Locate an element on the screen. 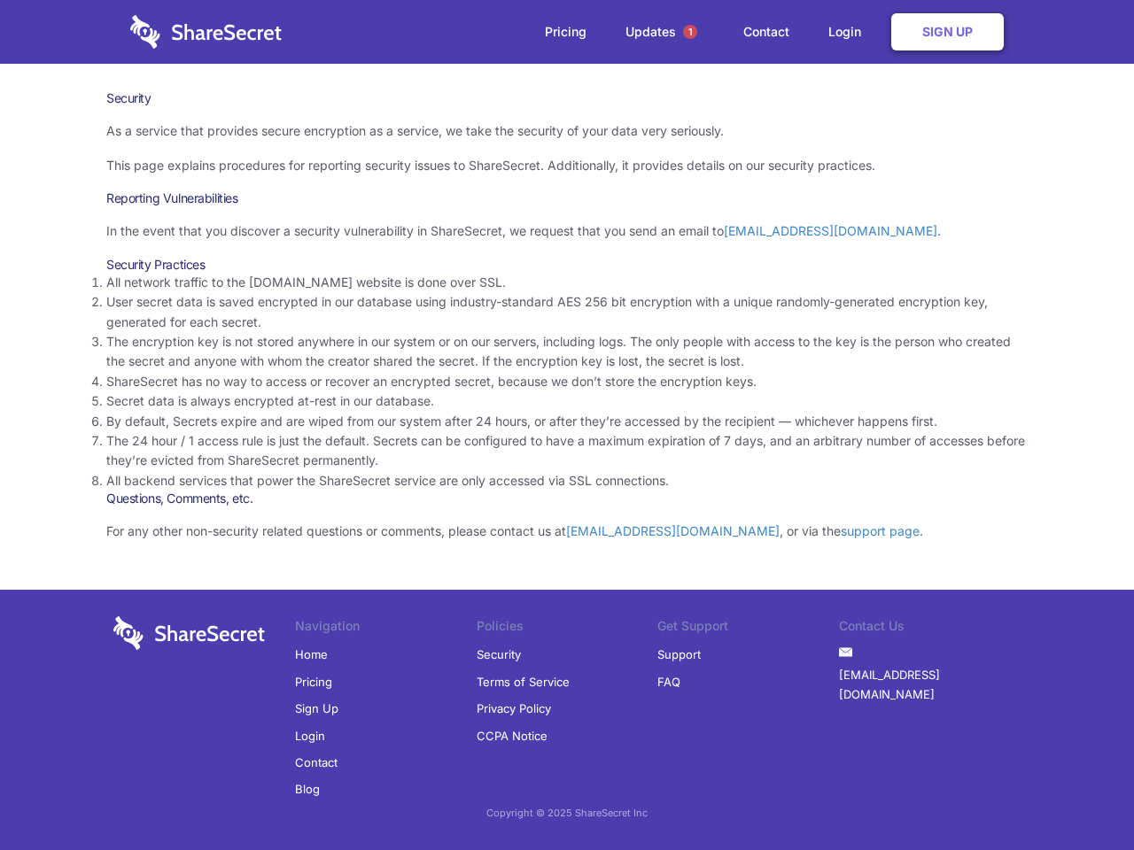 The width and height of the screenshot is (1134, 850). li: The 24 hour / 1 access rule is just the default. Secrets can be configured to have a maximum expi... is located at coordinates (567, 451).